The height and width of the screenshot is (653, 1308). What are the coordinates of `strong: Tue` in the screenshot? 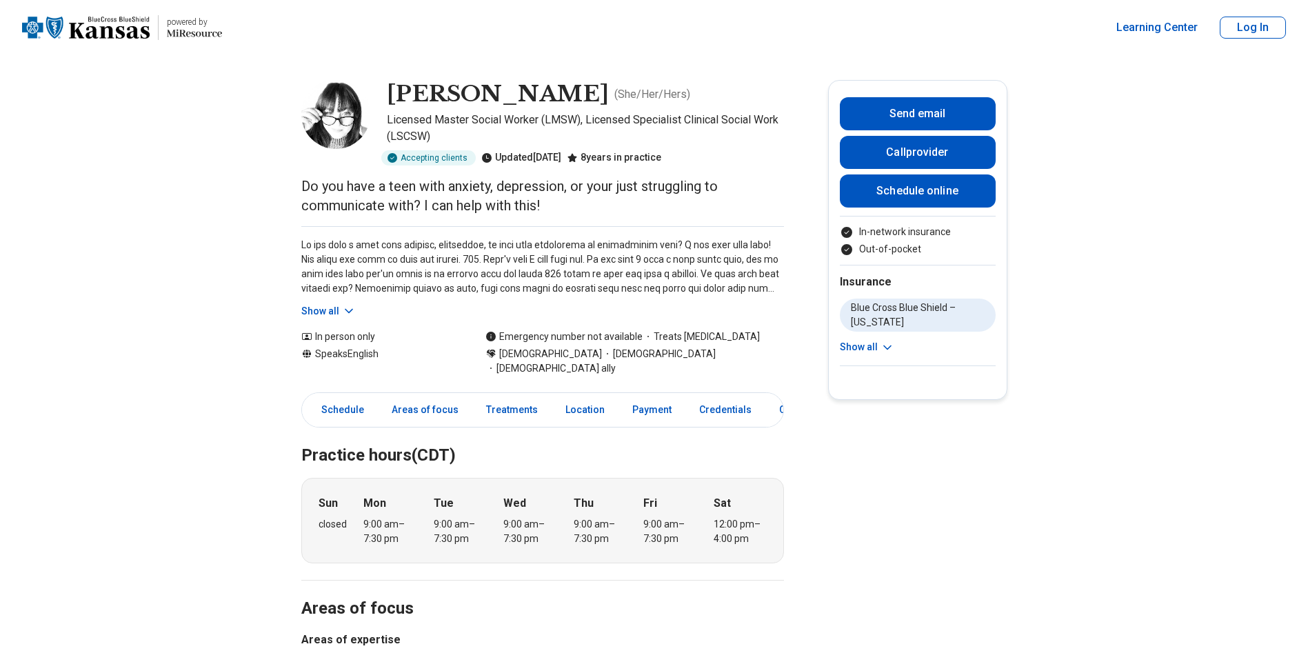 It's located at (443, 503).